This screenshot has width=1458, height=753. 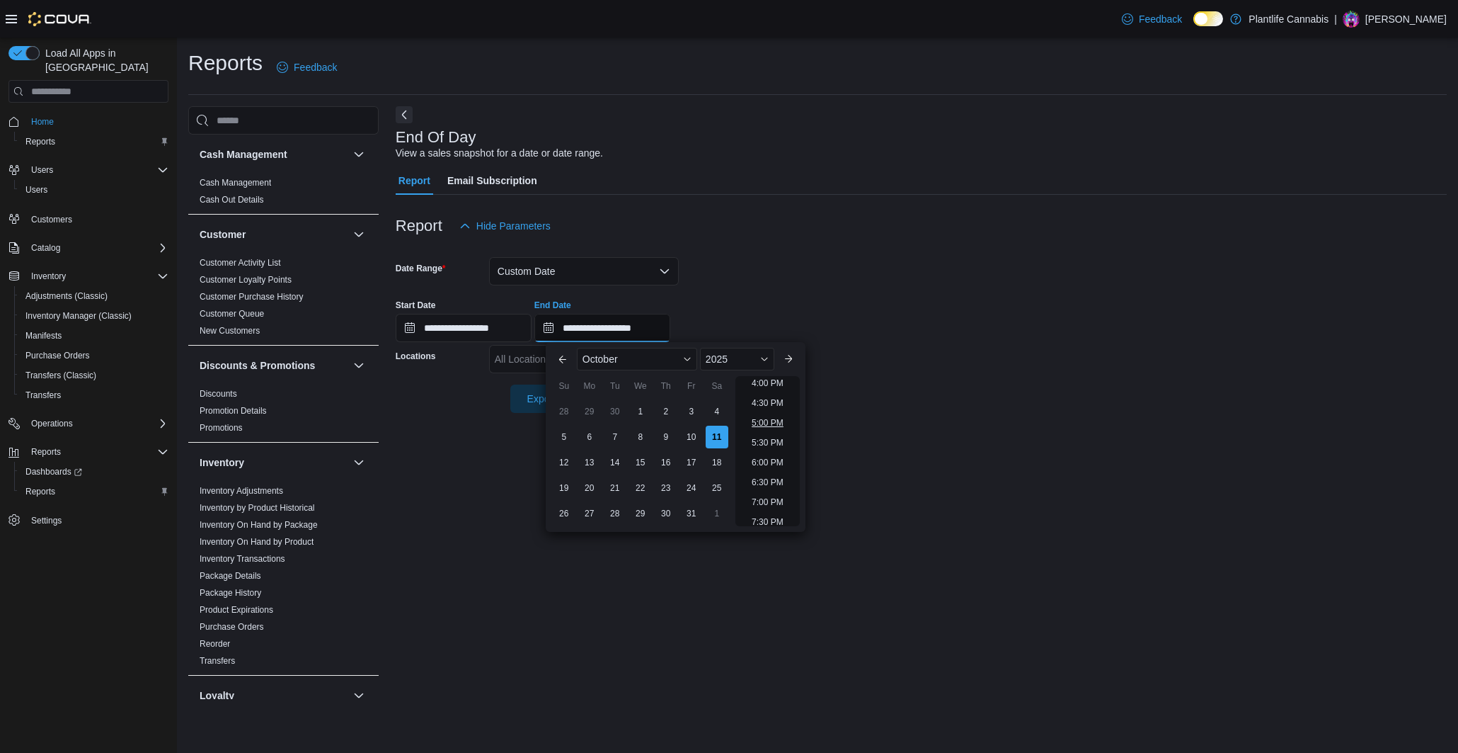 I want to click on img: Cova, so click(x=59, y=19).